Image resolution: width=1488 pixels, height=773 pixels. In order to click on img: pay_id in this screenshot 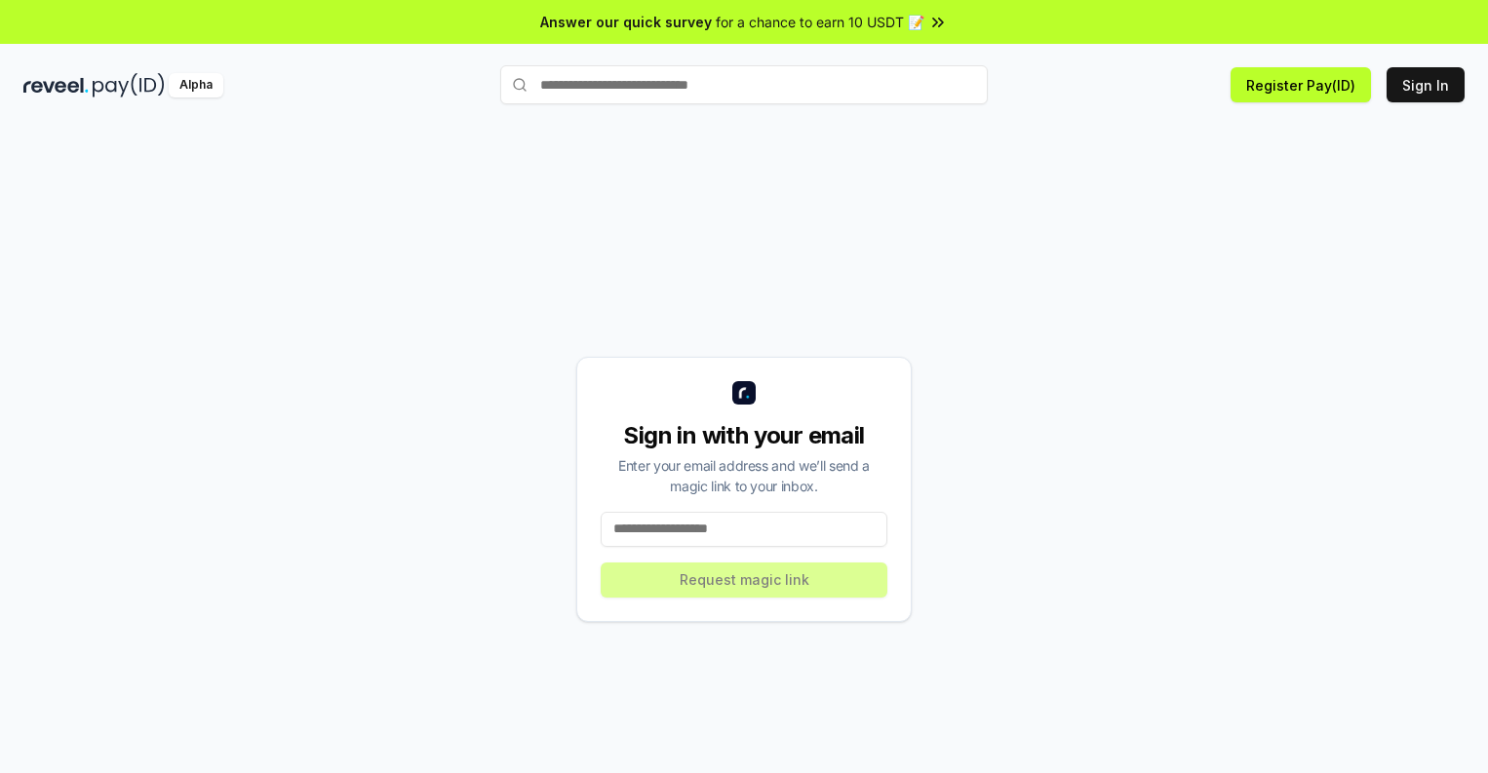, I will do `click(129, 85)`.